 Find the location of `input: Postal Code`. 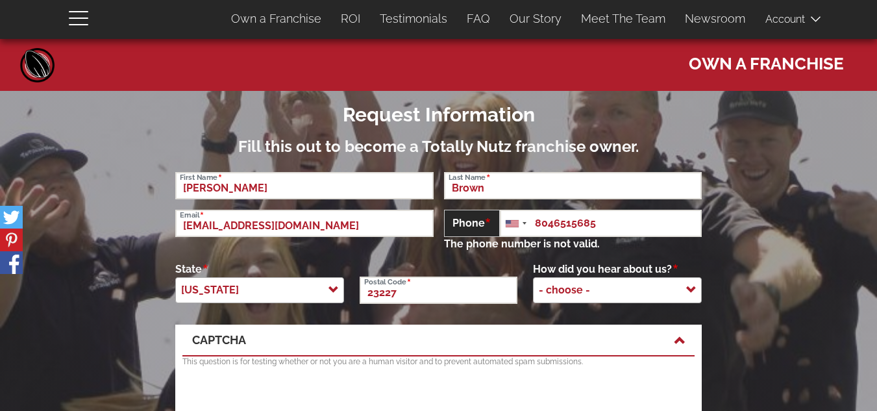

input: Postal Code is located at coordinates (439, 290).